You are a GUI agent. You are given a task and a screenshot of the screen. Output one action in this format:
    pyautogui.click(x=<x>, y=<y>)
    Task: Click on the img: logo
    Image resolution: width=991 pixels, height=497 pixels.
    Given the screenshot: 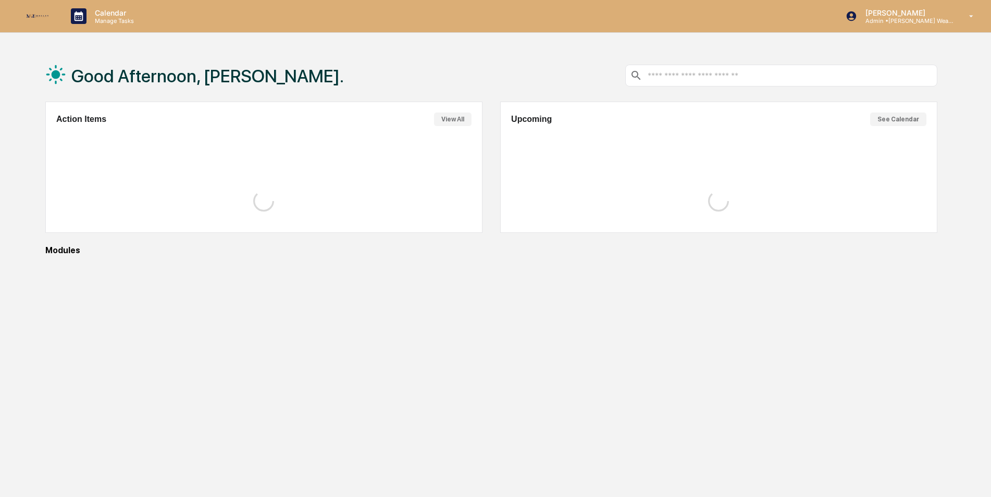 What is the action you would take?
    pyautogui.click(x=38, y=16)
    